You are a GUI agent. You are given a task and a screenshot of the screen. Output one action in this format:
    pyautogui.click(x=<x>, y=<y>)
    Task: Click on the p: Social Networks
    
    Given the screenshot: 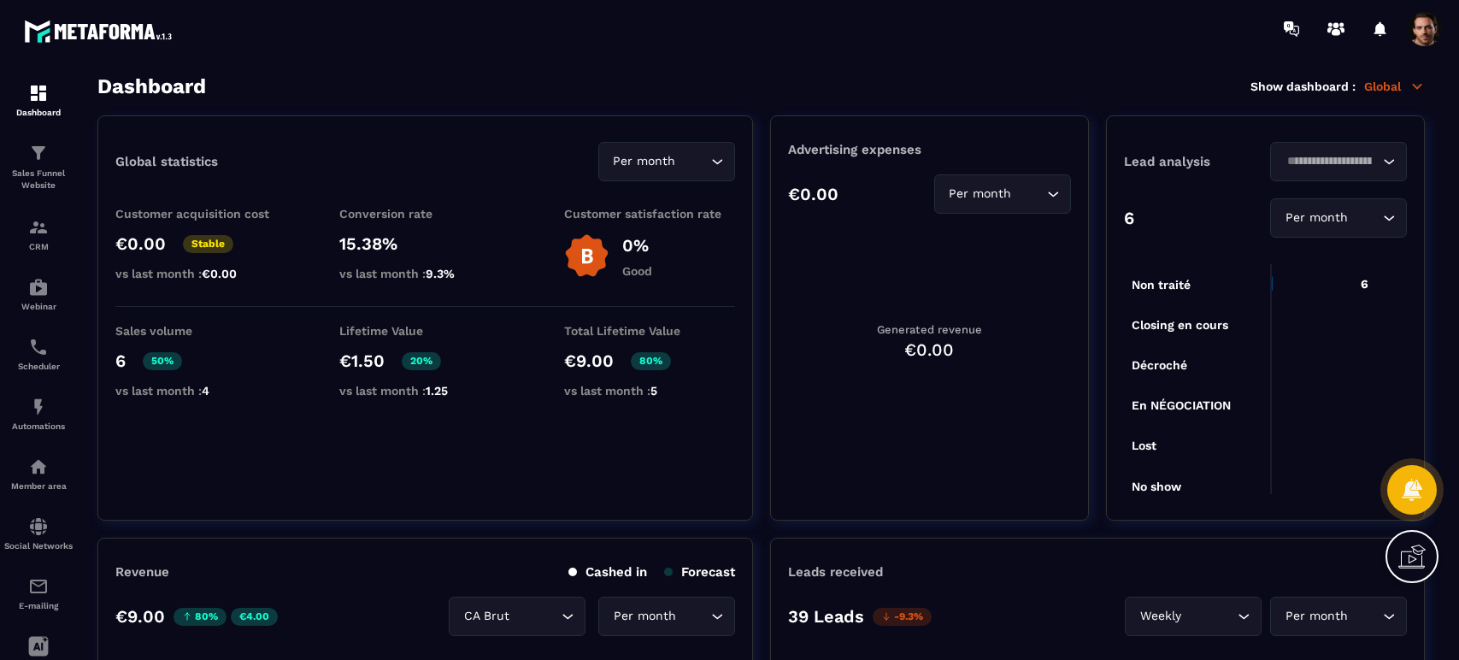 What is the action you would take?
    pyautogui.click(x=38, y=545)
    